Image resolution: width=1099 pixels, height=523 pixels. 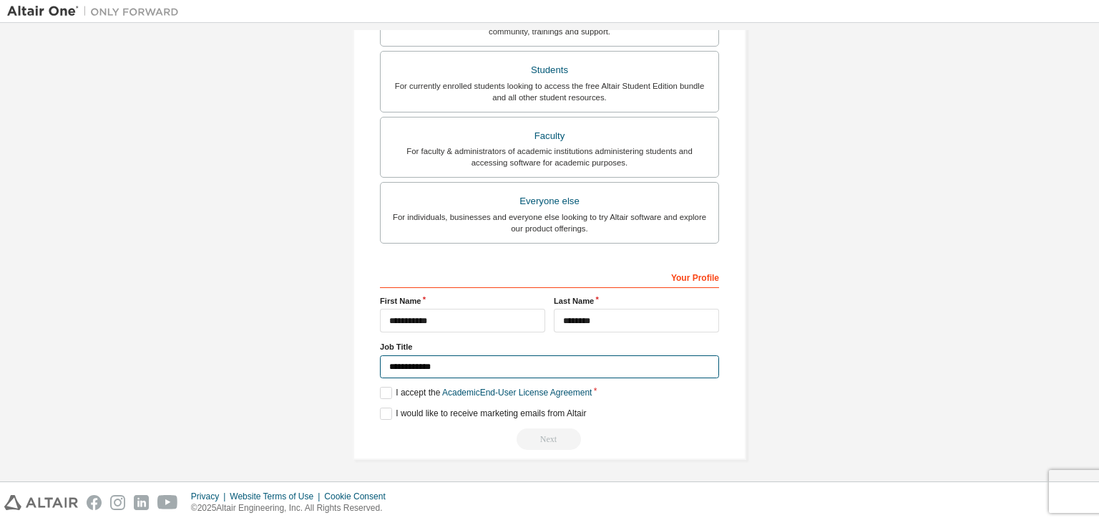 What do you see at coordinates (517, 392) in the screenshot?
I see `a: Academic End-User License Agreement` at bounding box center [517, 392].